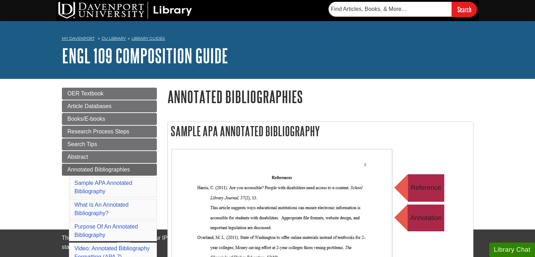  What do you see at coordinates (268, 39) in the screenshot?
I see `nav: breadcrumb` at bounding box center [268, 39].